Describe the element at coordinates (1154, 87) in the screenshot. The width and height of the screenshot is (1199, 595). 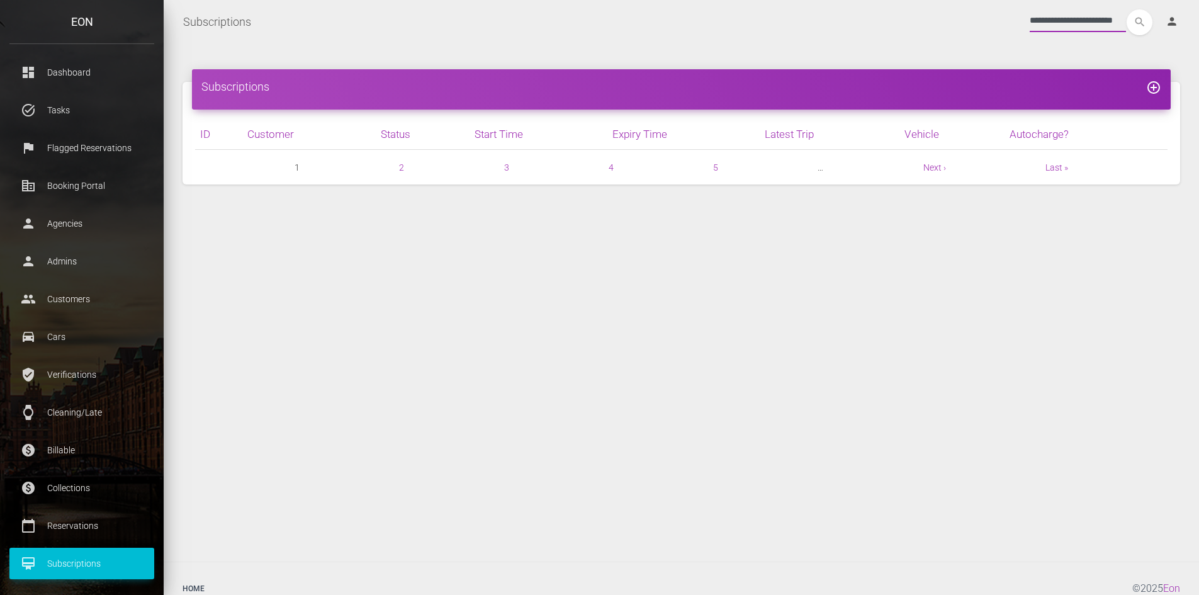
I see `i: add_circle_outline` at that location.